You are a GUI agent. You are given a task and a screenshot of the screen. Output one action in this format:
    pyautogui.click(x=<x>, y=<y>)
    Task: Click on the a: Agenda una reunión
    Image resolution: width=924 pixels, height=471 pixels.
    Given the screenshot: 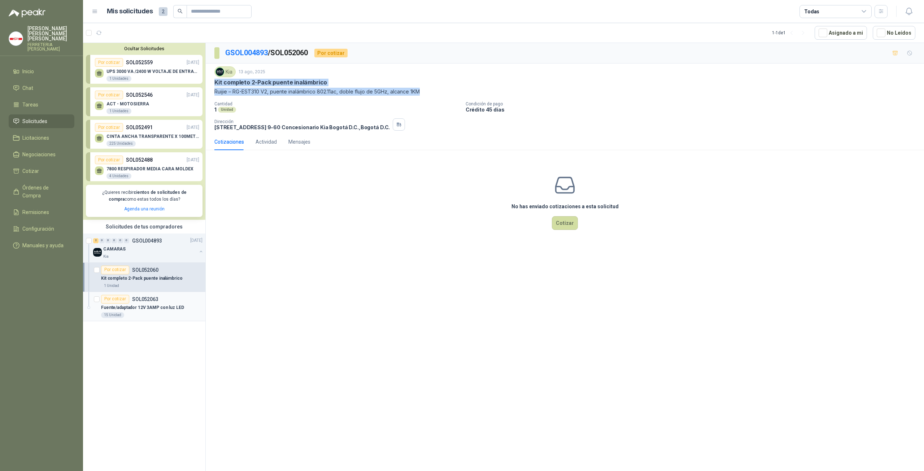 What is the action you would take?
    pyautogui.click(x=144, y=209)
    